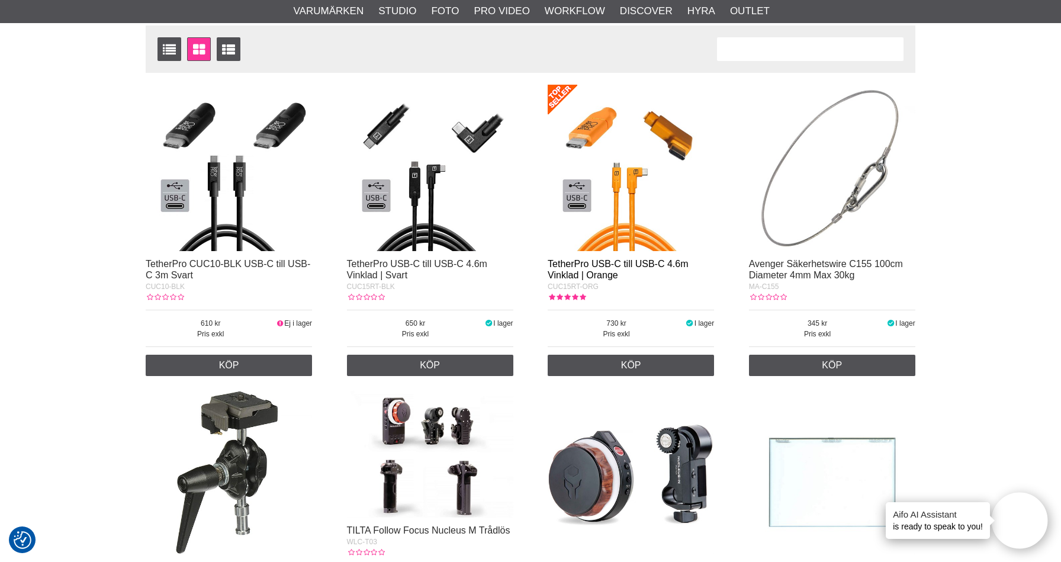 This screenshot has width=1061, height=562. What do you see at coordinates (445, 11) in the screenshot?
I see `a: Foto` at bounding box center [445, 11].